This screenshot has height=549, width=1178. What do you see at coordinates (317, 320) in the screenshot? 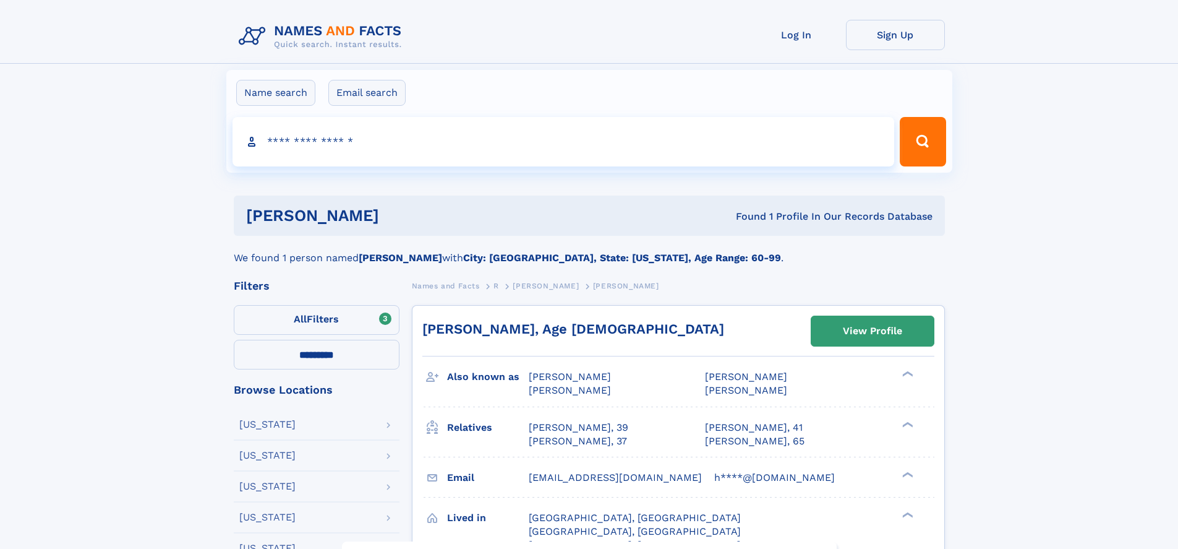
I see `label: Filters` at bounding box center [317, 320].